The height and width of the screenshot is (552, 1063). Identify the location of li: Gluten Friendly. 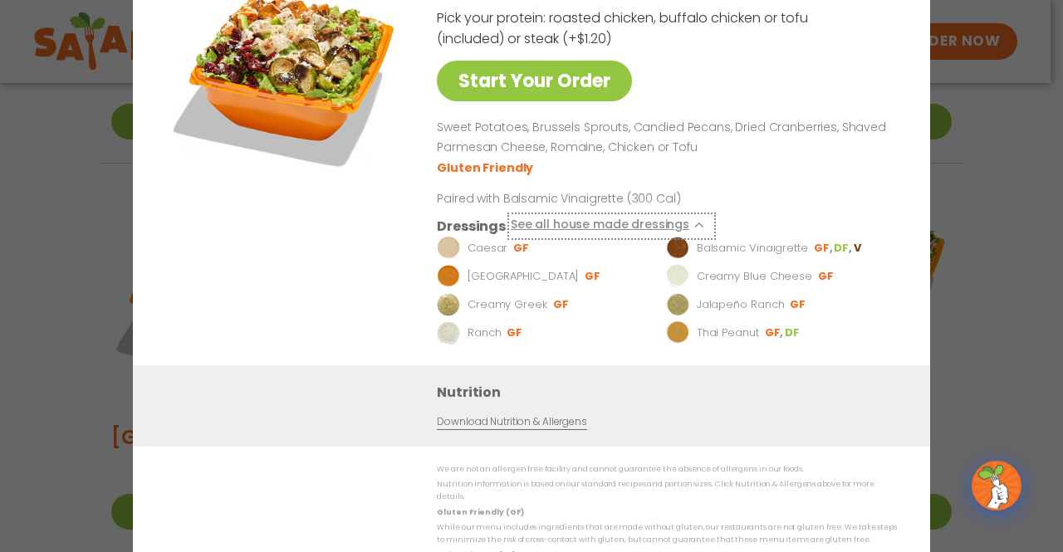
(486, 168).